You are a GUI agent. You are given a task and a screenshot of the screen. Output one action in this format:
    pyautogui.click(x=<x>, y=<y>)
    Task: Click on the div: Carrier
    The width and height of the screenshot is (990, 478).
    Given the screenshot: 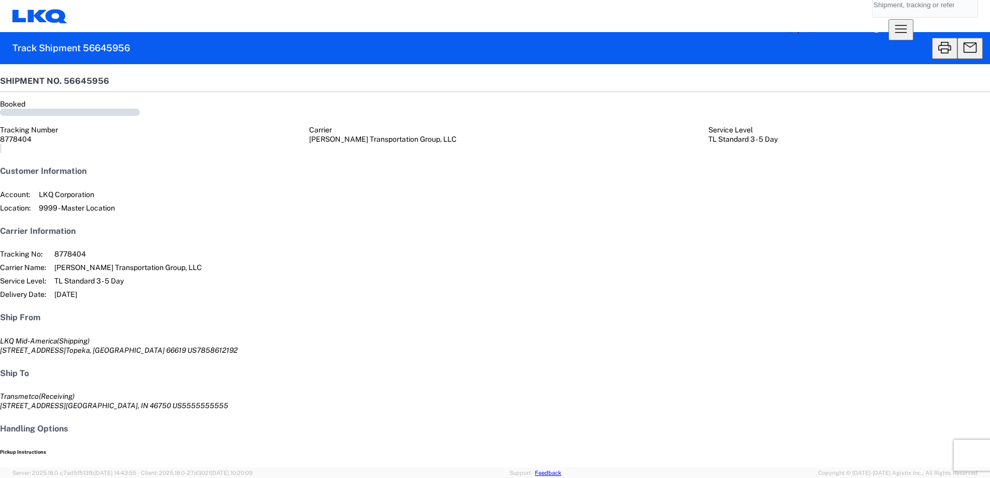 What is the action you would take?
    pyautogui.click(x=489, y=130)
    